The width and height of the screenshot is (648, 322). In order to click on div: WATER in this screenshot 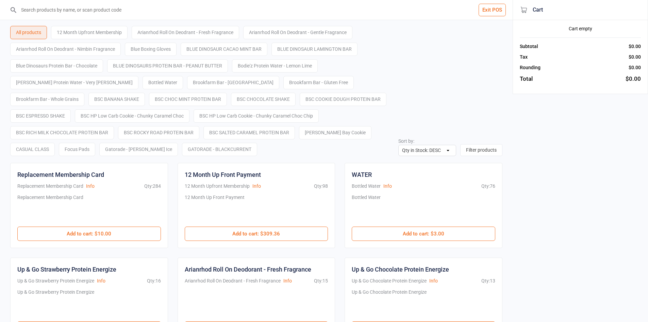, I will do `click(362, 174)`.